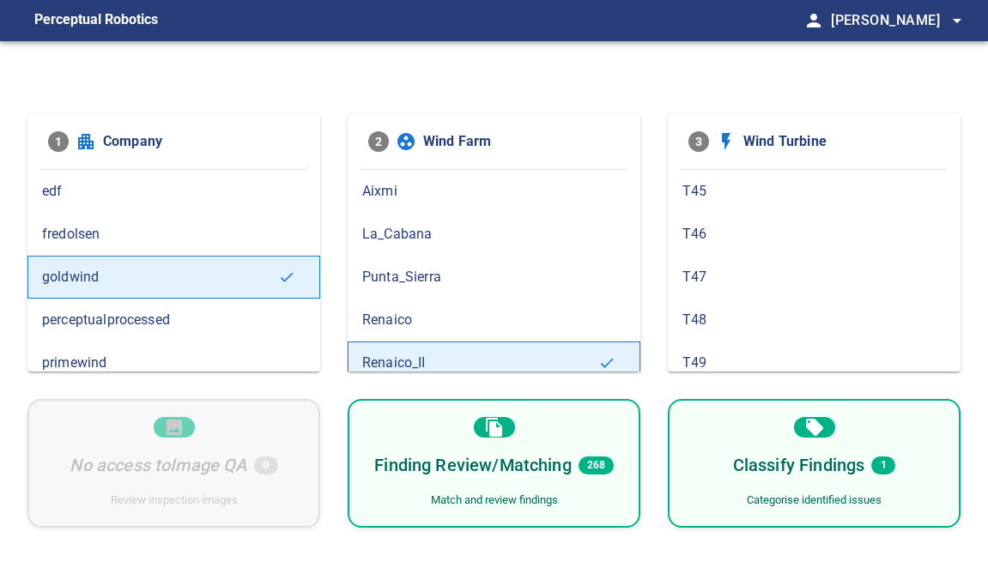 This screenshot has height=586, width=988. I want to click on div: Match and review findings, so click(494, 500).